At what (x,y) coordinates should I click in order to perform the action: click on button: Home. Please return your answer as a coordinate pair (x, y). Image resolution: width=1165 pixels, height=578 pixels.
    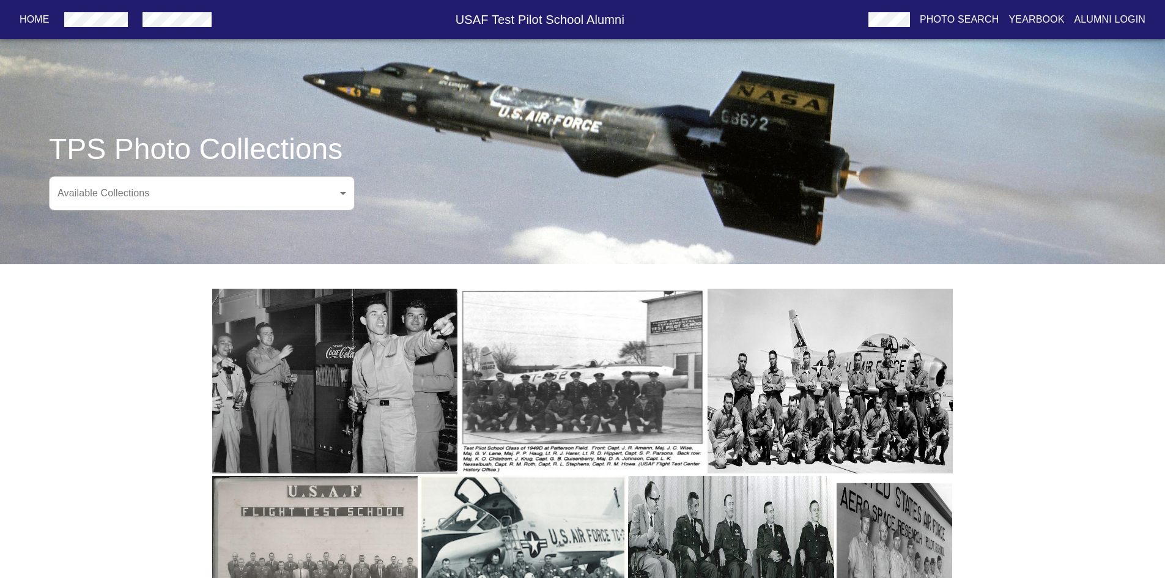
    Looking at the image, I should click on (34, 20).